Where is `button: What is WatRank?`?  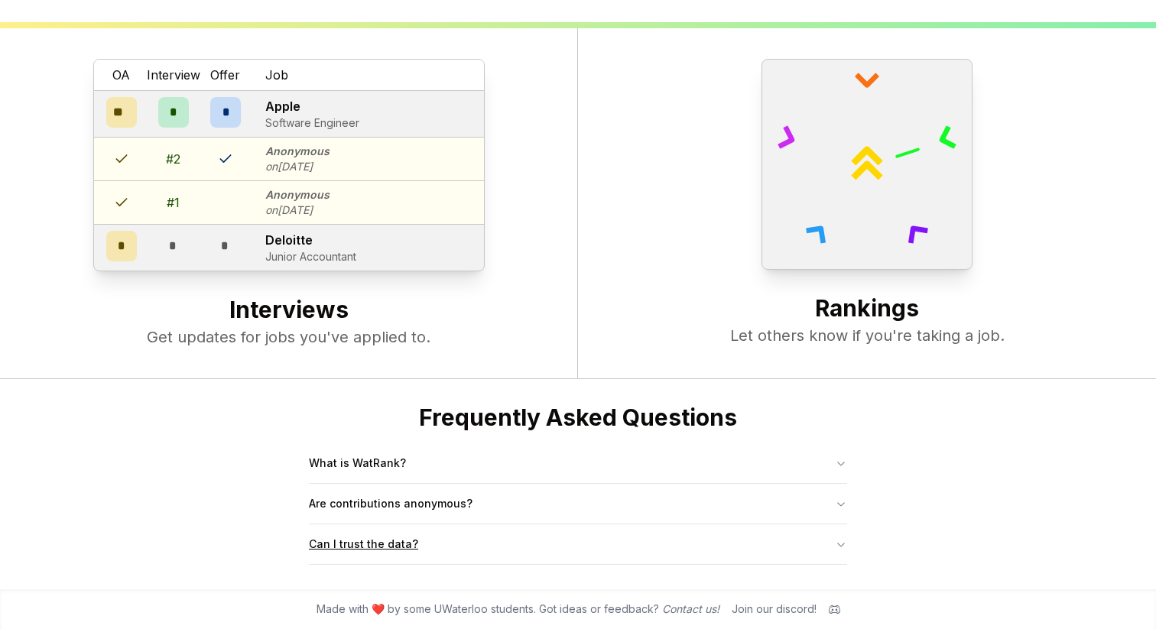
button: What is WatRank? is located at coordinates (578, 463).